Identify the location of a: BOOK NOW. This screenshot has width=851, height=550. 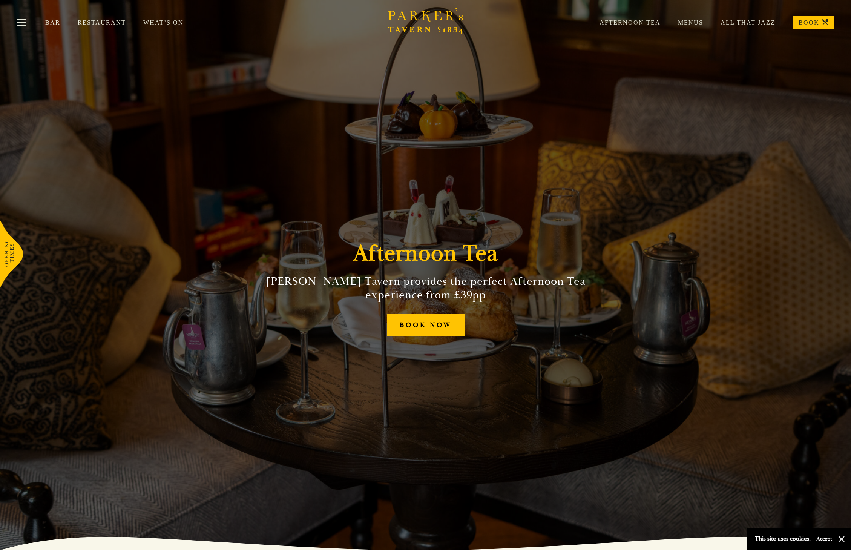
(426, 325).